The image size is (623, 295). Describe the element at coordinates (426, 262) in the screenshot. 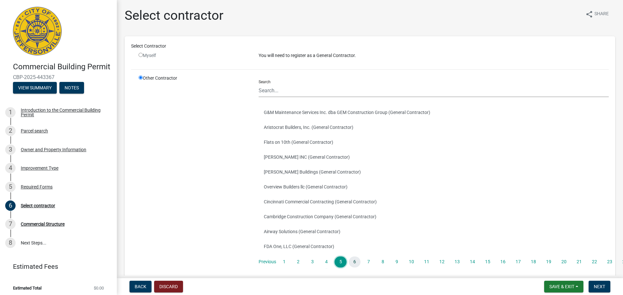

I see `a: 11` at that location.